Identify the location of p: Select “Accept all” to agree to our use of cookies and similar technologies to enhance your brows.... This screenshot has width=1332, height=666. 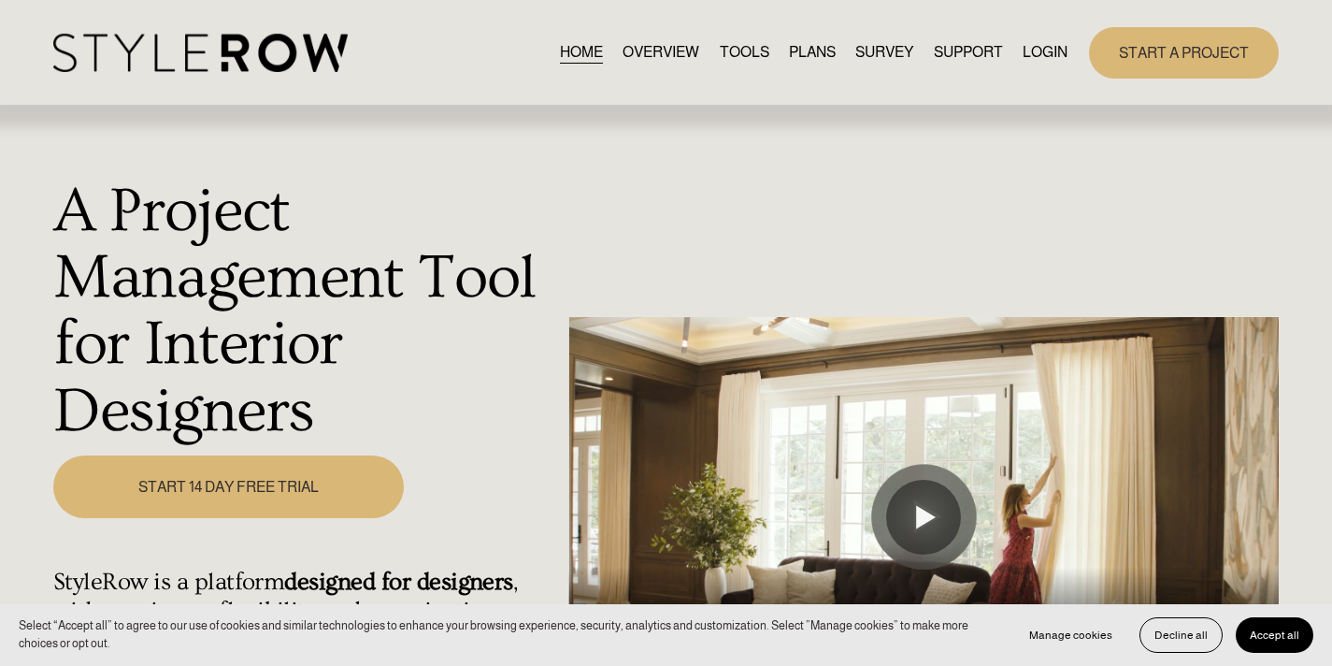
(508, 635).